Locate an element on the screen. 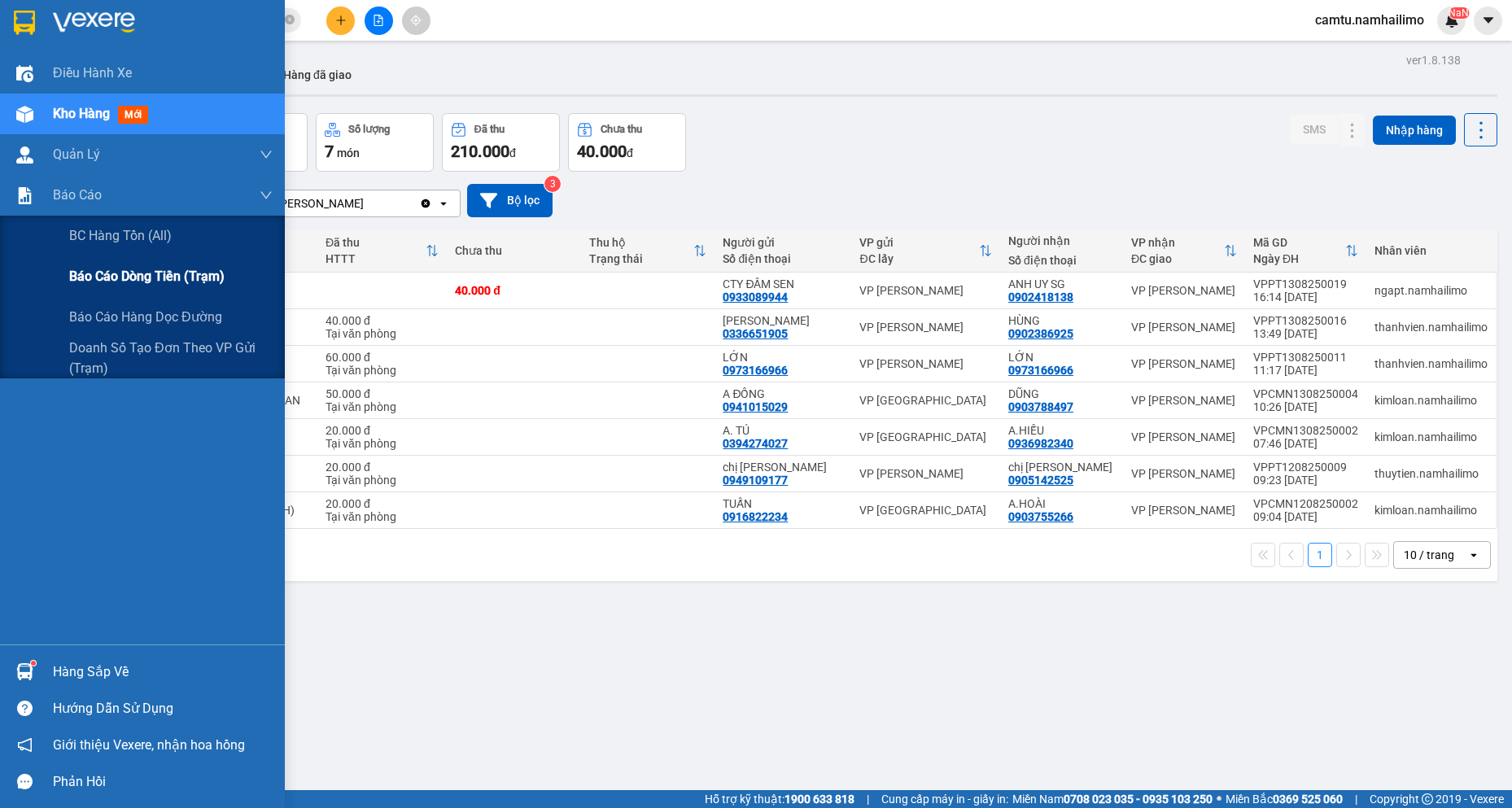  div: A ĐỒNG is located at coordinates (782, 394).